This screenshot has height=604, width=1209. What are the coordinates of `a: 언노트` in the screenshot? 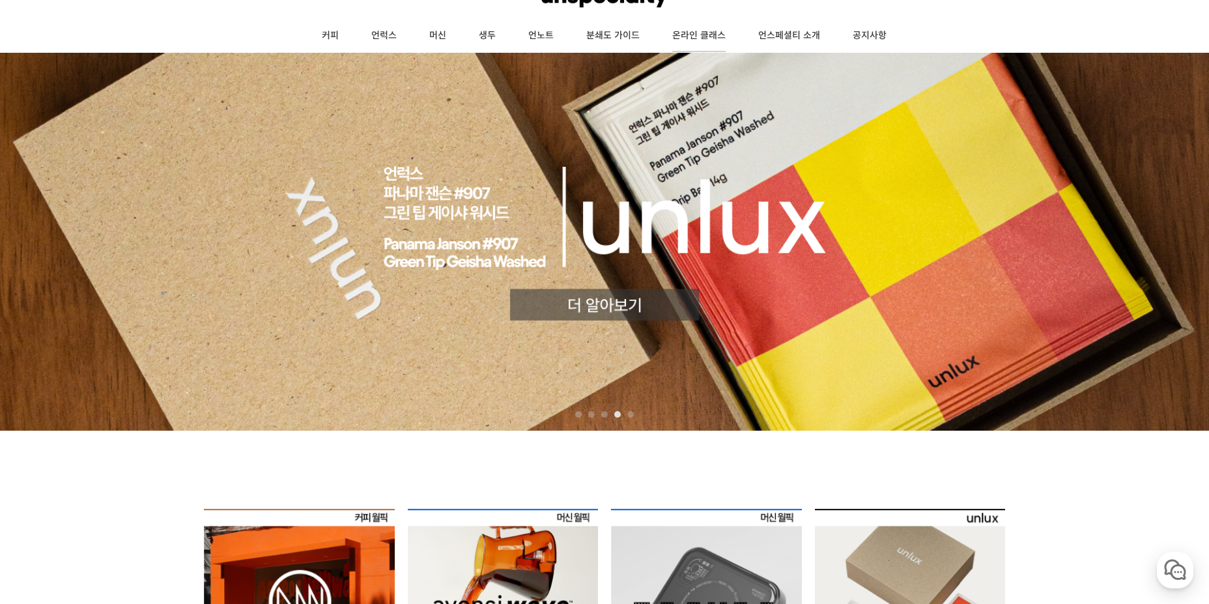 It's located at (541, 36).